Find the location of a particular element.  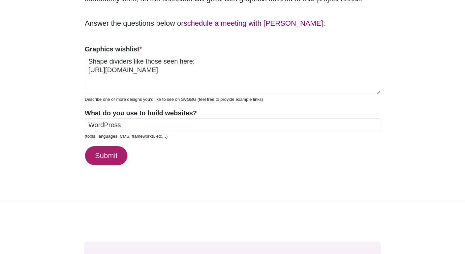

p: Answer the questions below or : is located at coordinates (232, 23).